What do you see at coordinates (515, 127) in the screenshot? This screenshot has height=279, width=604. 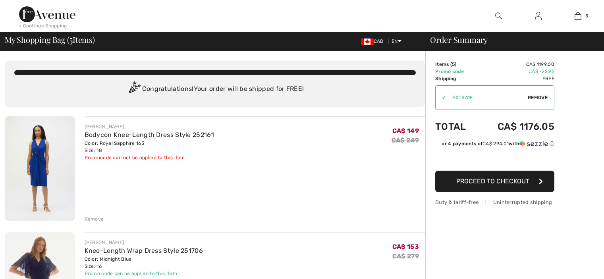 I see `td: CA$ 1176.05` at bounding box center [515, 127].